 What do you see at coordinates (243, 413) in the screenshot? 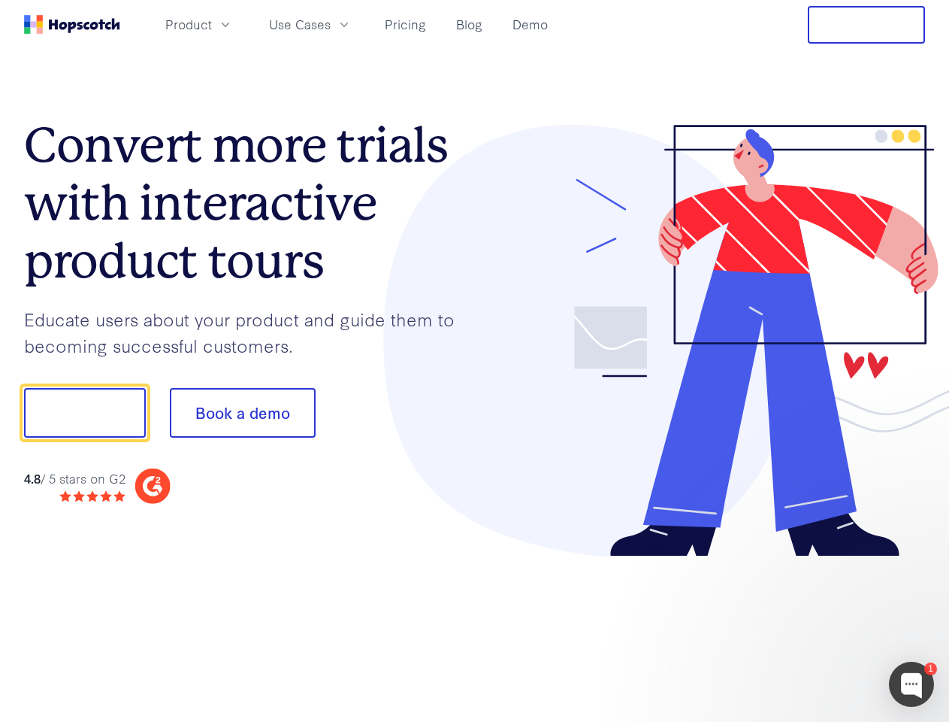
I see `button: Book a demo` at bounding box center [243, 413].